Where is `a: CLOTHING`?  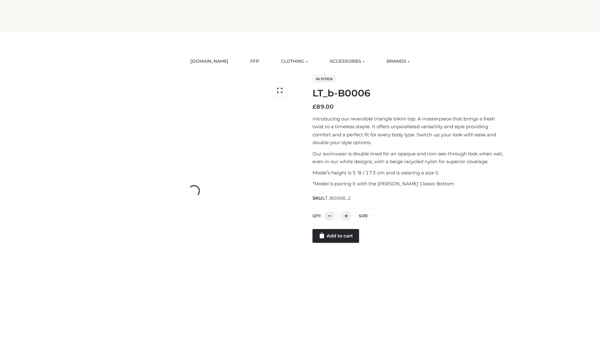
a: CLOTHING is located at coordinates (294, 62).